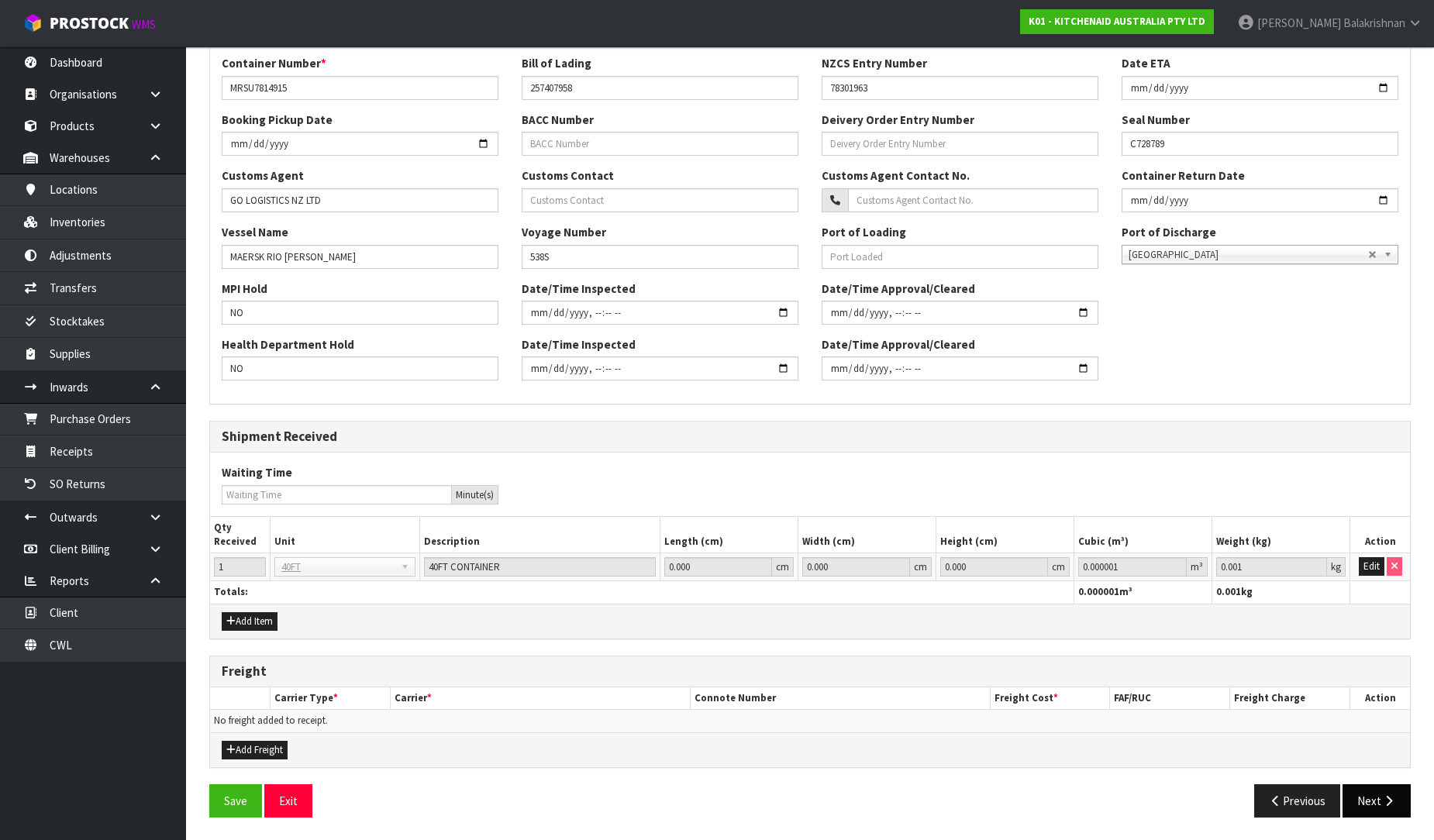 The image size is (1434, 840). I want to click on input: Cont. Bookin Date, so click(360, 144).